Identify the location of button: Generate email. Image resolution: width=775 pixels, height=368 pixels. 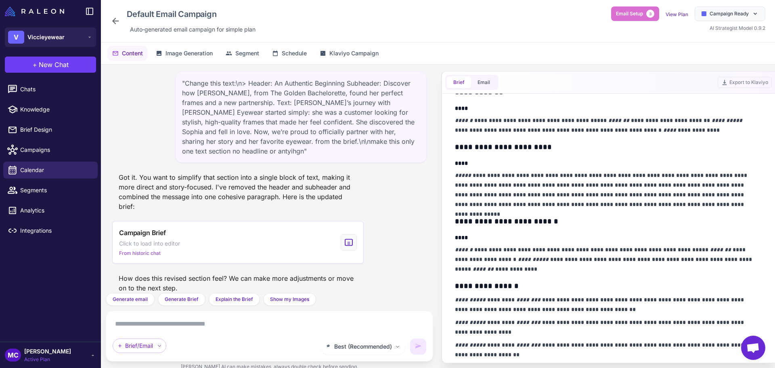
(130, 299).